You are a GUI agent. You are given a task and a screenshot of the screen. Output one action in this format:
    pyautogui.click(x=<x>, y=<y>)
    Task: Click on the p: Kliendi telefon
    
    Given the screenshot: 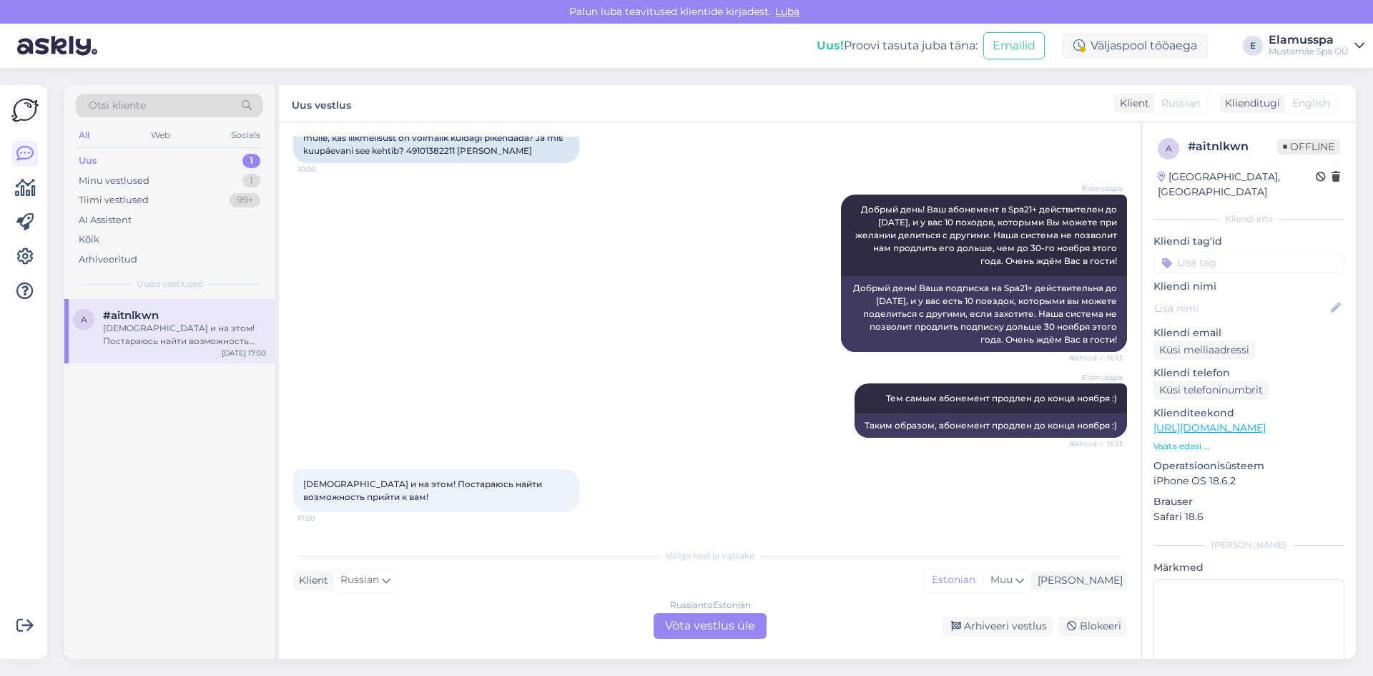 What is the action you would take?
    pyautogui.click(x=1249, y=373)
    